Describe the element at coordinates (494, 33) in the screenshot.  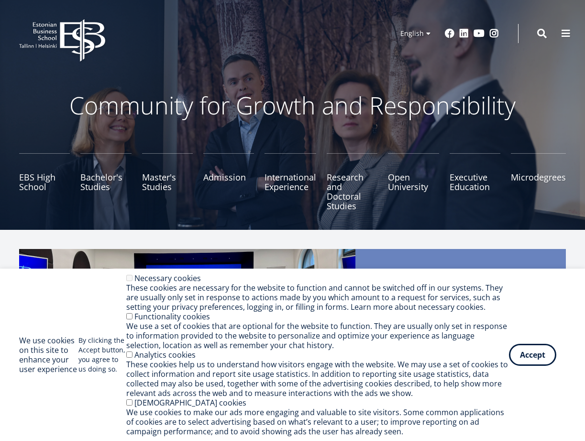
I see `a: Instagram` at that location.